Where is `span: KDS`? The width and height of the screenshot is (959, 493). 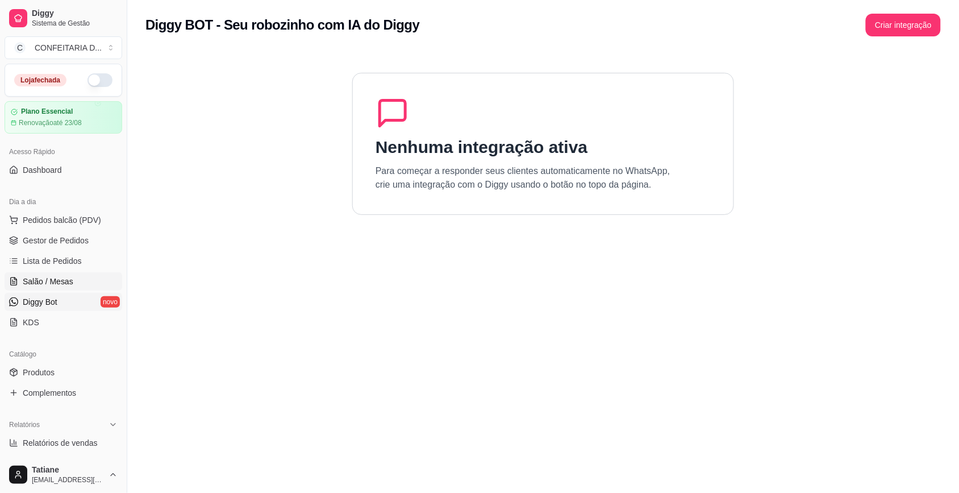
span: KDS is located at coordinates (31, 322).